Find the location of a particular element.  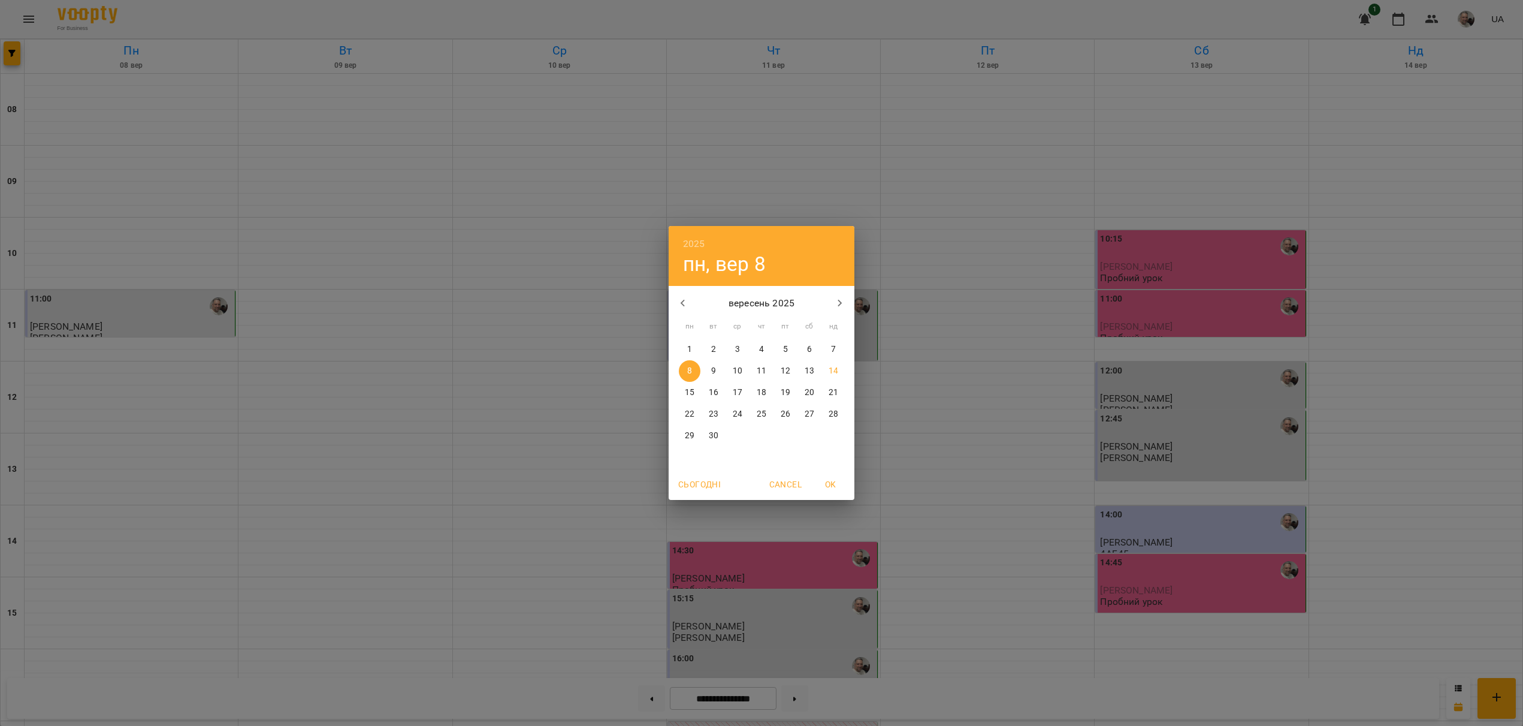

button: пн, вер 8 is located at coordinates (724, 264).